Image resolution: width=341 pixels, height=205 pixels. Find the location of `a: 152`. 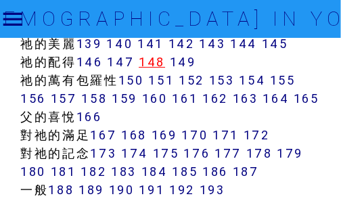

a: 152 is located at coordinates (192, 80).